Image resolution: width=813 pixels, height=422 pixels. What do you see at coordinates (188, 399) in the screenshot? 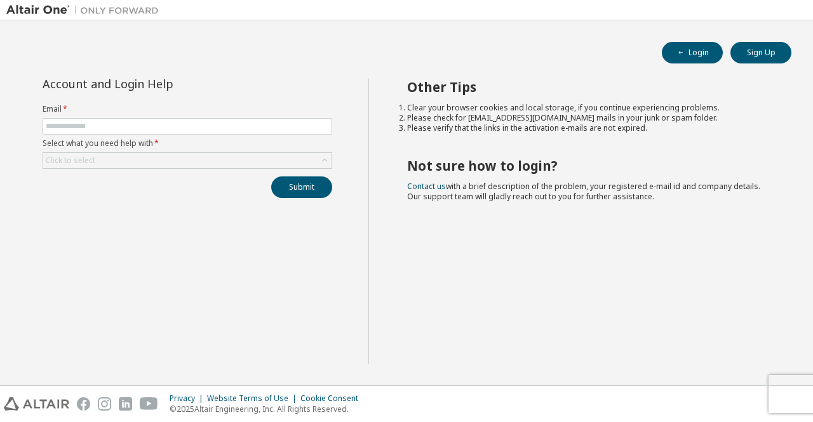
I see `div: Privacy` at bounding box center [188, 399].